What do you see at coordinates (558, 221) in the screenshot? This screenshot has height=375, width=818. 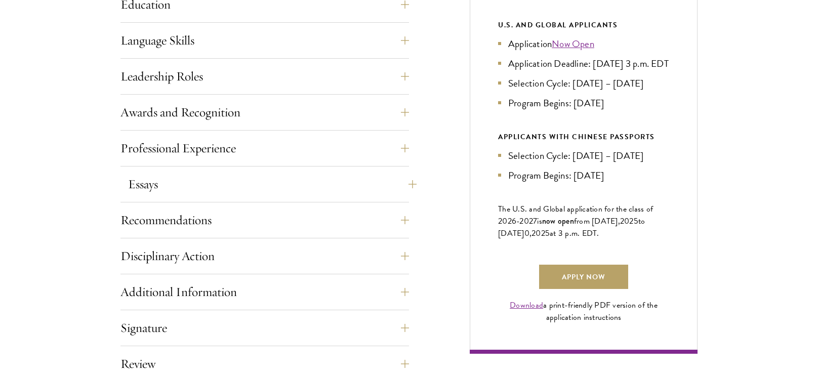 I see `span: now open` at bounding box center [558, 221].